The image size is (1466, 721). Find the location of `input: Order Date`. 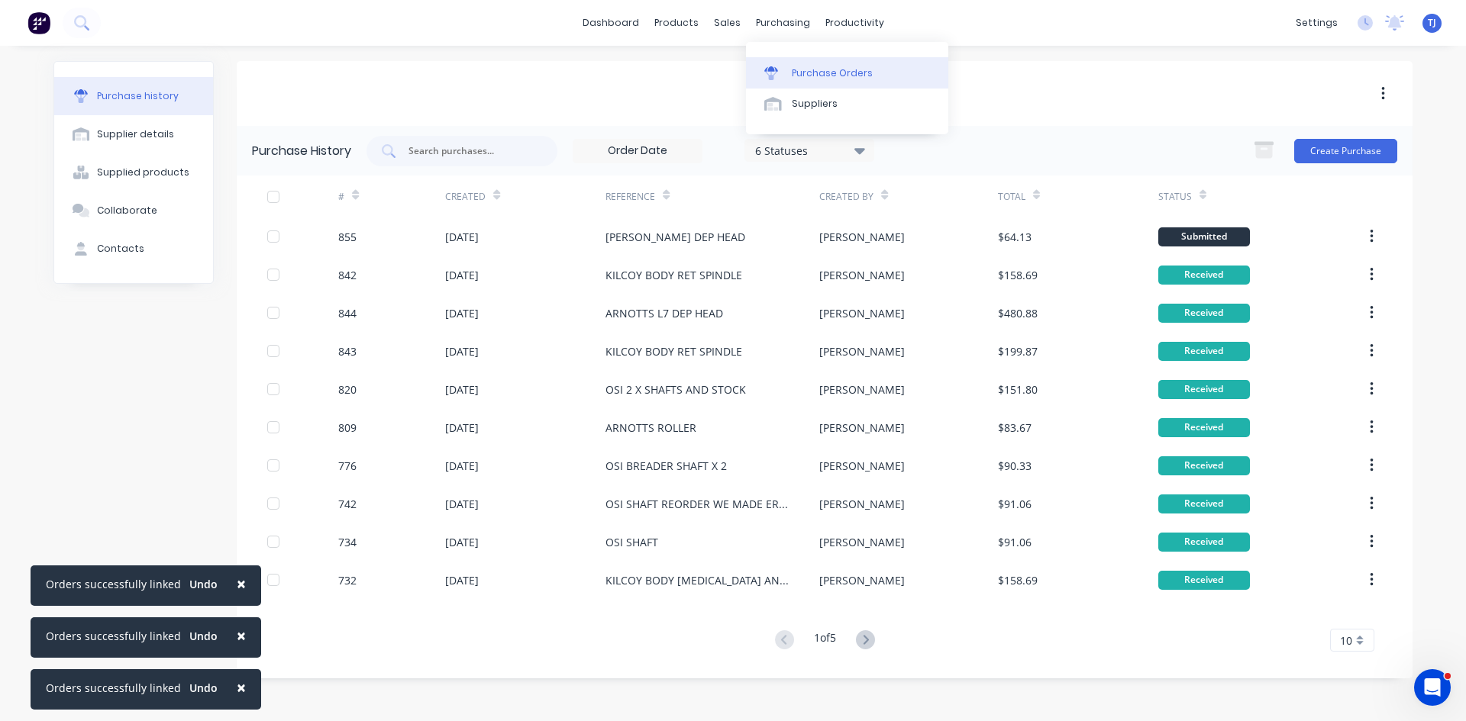

input: Order Date is located at coordinates (637, 151).